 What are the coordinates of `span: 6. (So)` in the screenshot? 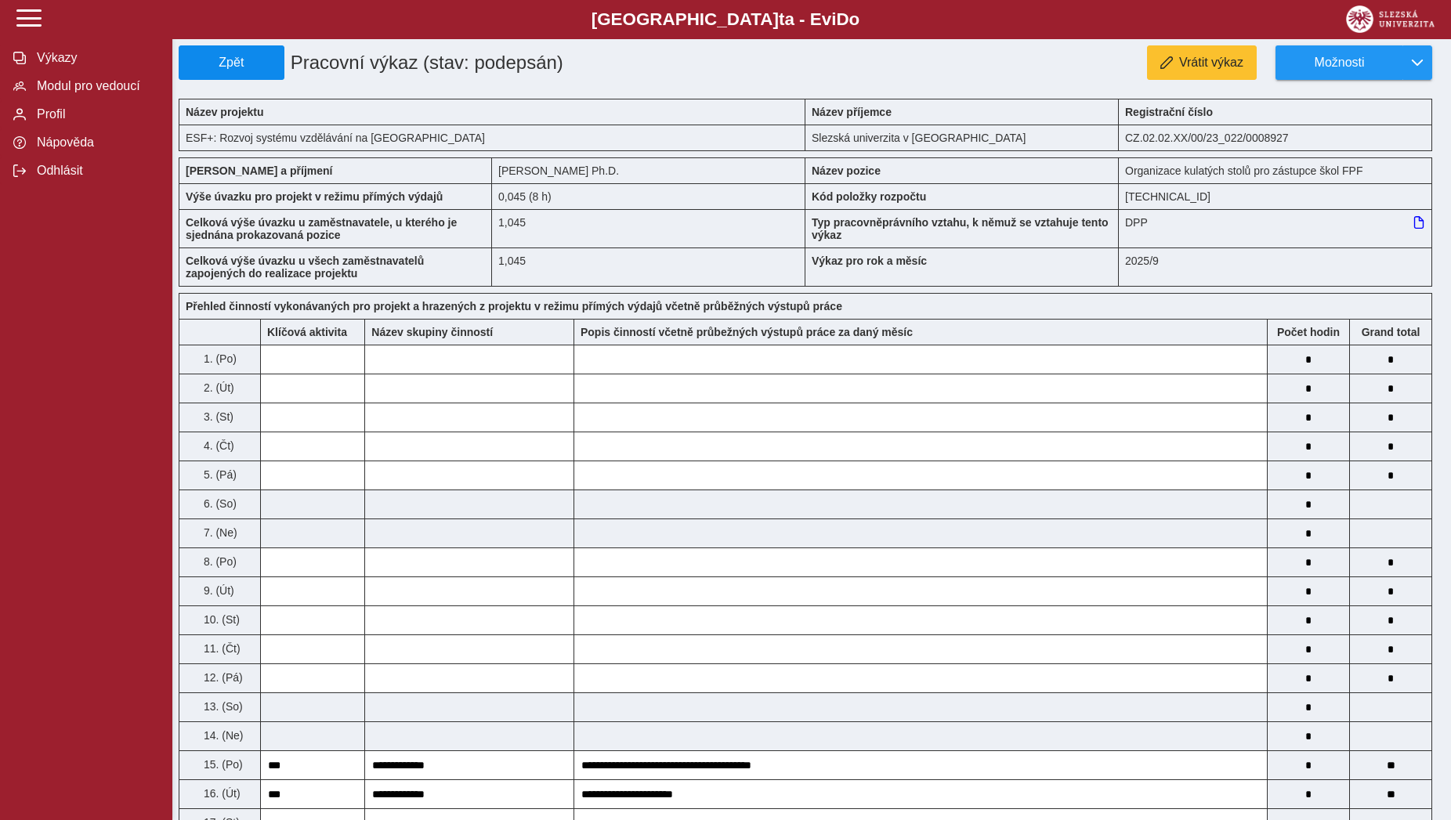 It's located at (219, 504).